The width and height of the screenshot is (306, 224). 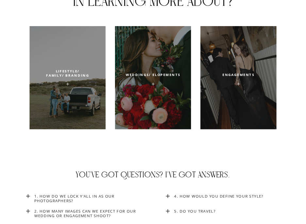 I want to click on a: Engagements, so click(x=238, y=76).